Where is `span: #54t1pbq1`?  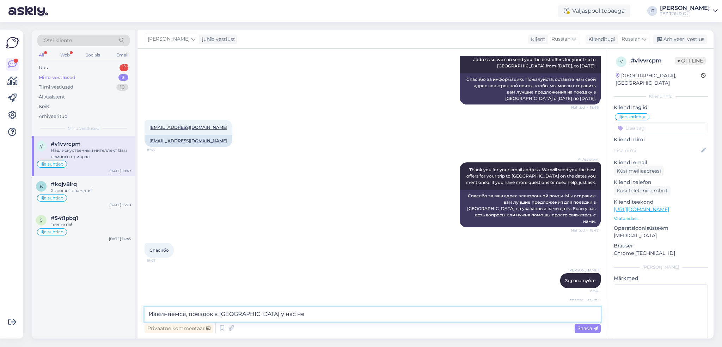
span: #54t1pbq1 is located at coordinates (65, 218).